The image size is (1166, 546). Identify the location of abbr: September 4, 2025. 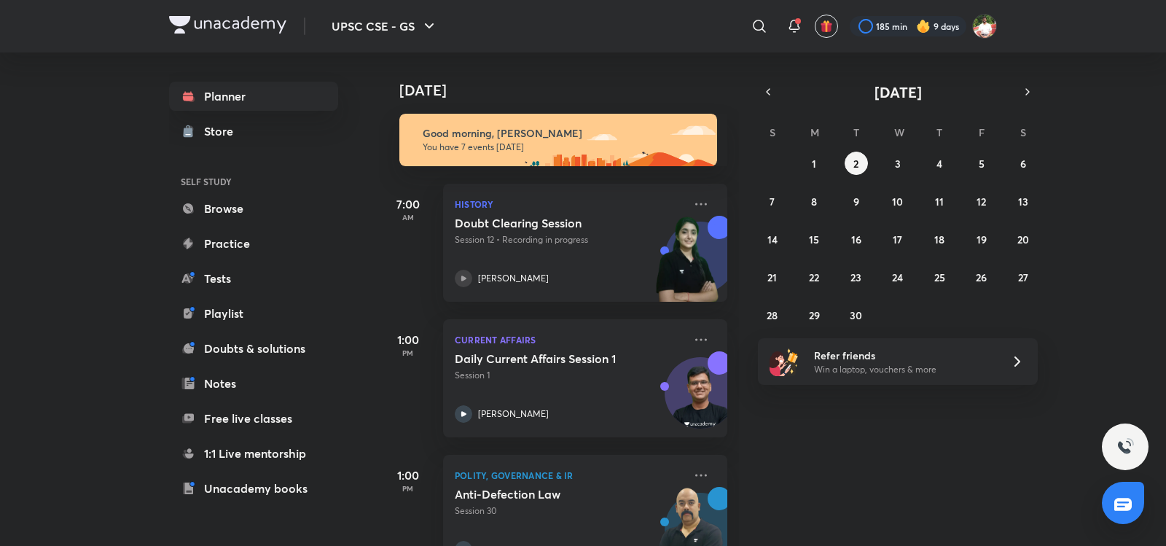
(940, 163).